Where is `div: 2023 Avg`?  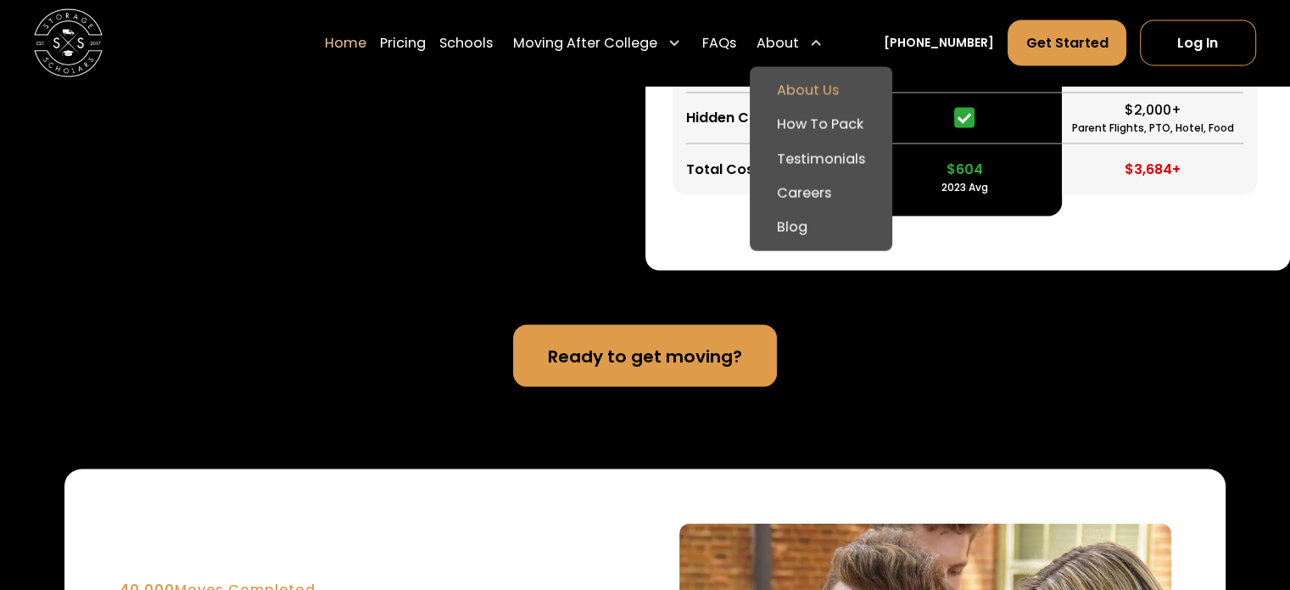 div: 2023 Avg is located at coordinates (964, 187).